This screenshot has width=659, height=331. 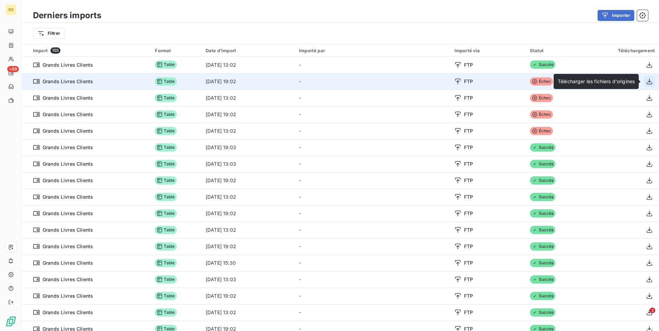 What do you see at coordinates (488, 50) in the screenshot?
I see `div: Importé via` at bounding box center [488, 50].